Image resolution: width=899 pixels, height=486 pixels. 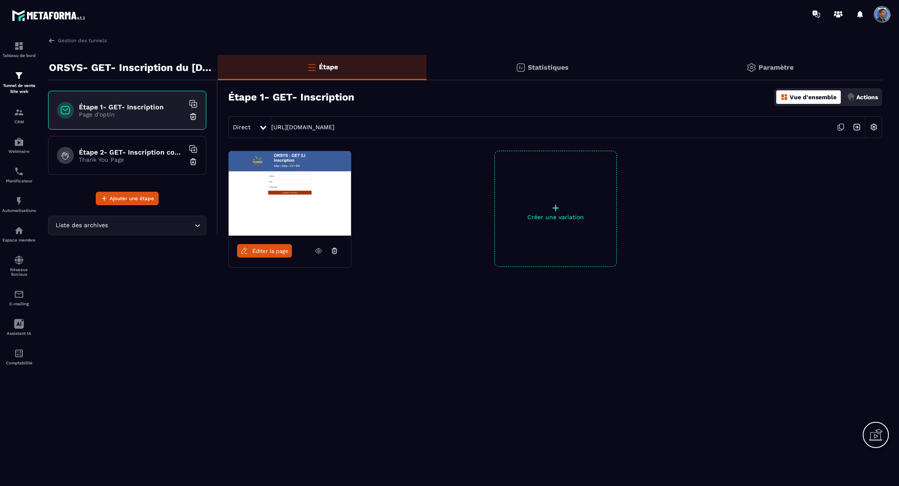 I want to click on button: Ajouter une étape, so click(x=127, y=198).